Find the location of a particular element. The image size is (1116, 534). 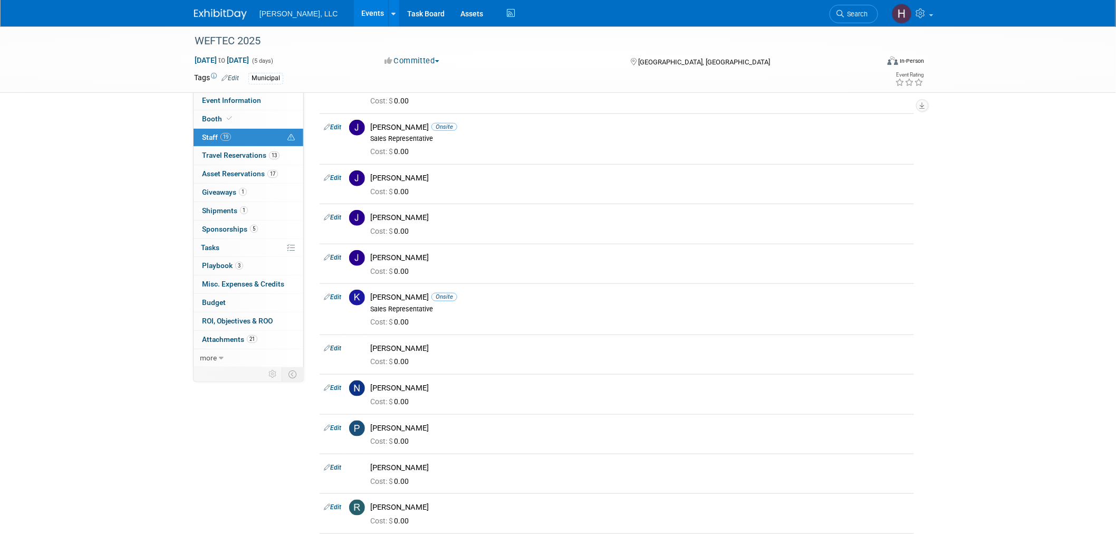

img: Format-Inperson.png is located at coordinates (893, 61).